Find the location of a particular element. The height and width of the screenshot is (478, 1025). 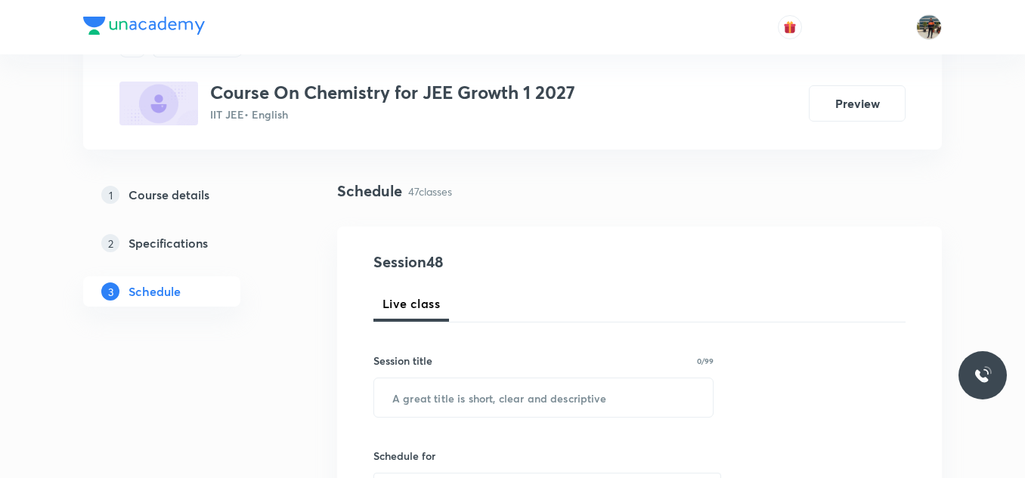

h6: Session title is located at coordinates (403, 361).